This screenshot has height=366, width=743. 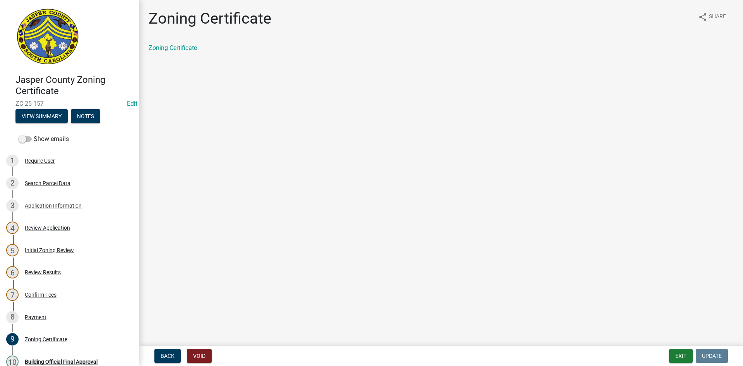 I want to click on wm-modal-confirm: Notes, so click(x=85, y=116).